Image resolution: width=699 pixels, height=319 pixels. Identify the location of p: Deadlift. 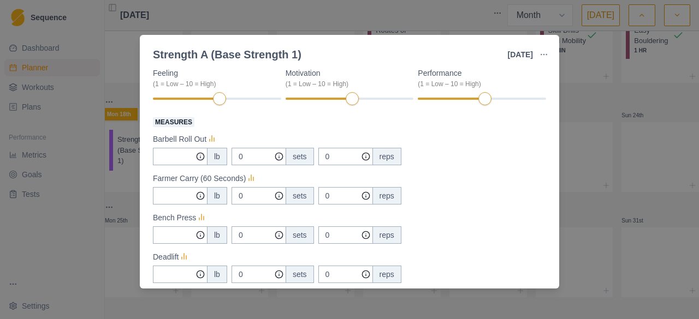
(165, 257).